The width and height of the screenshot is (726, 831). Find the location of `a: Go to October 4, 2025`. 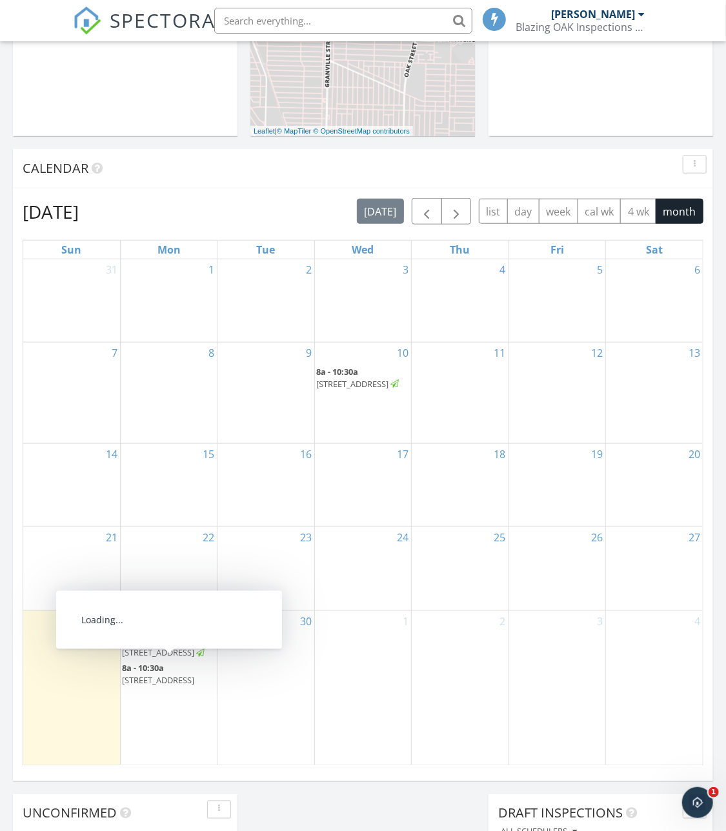

a: Go to October 4, 2025 is located at coordinates (697, 621).